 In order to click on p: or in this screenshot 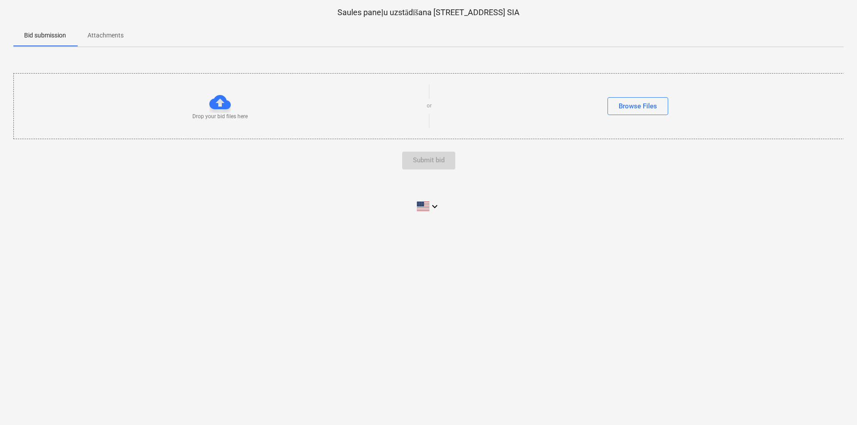, I will do `click(429, 106)`.